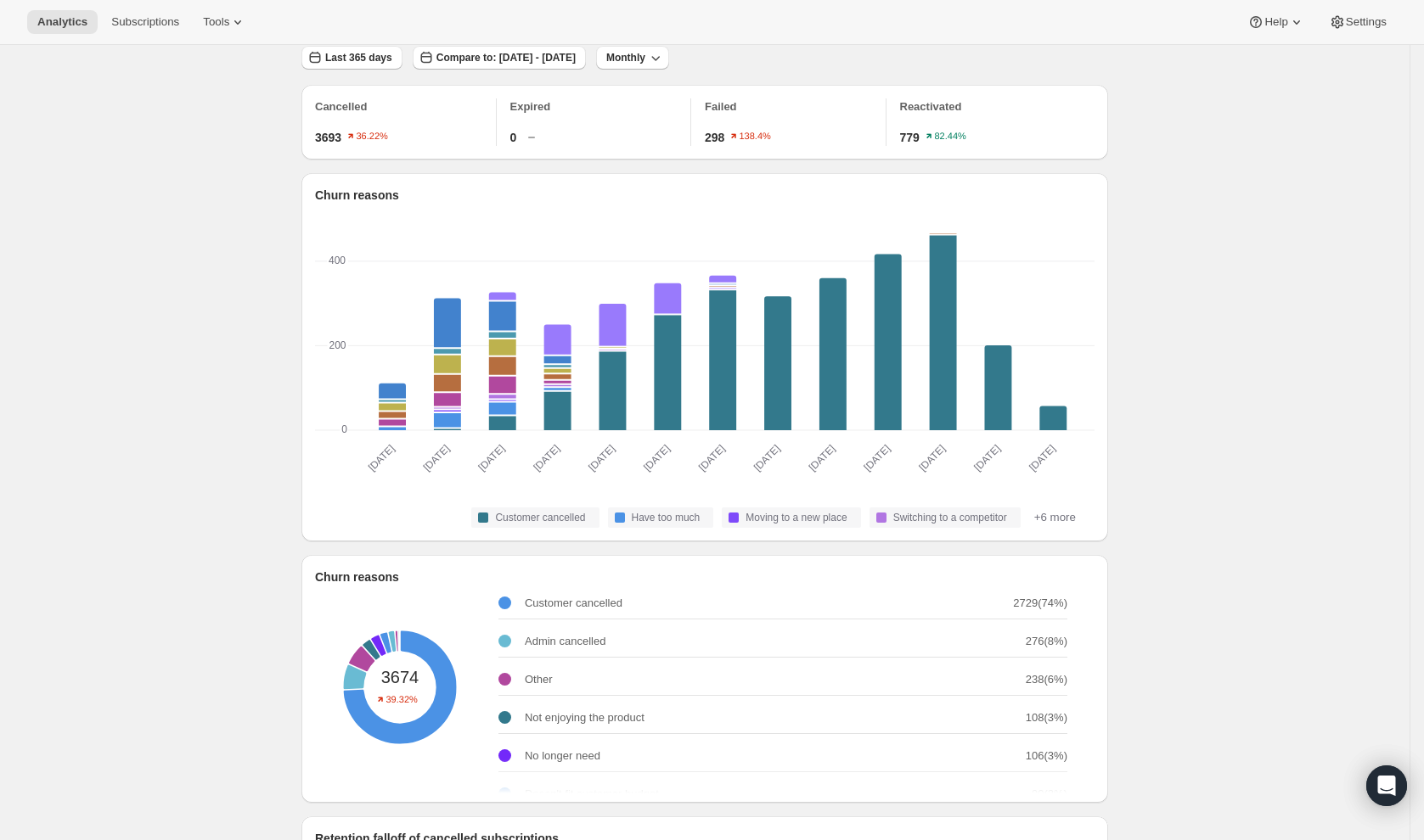  I want to click on g: 2025-09-01: Customer cancelled 57,Have too much 0,Moving to a new place 0,Switching to a competit..., so click(1053, 333).